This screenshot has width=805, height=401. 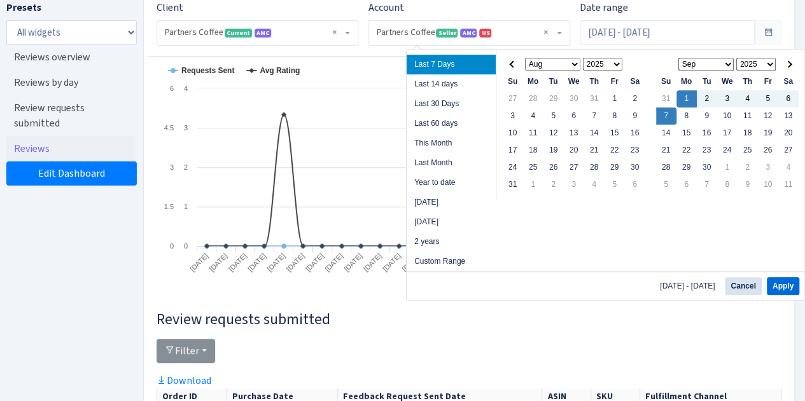 I want to click on a: Reviews by day, so click(x=70, y=83).